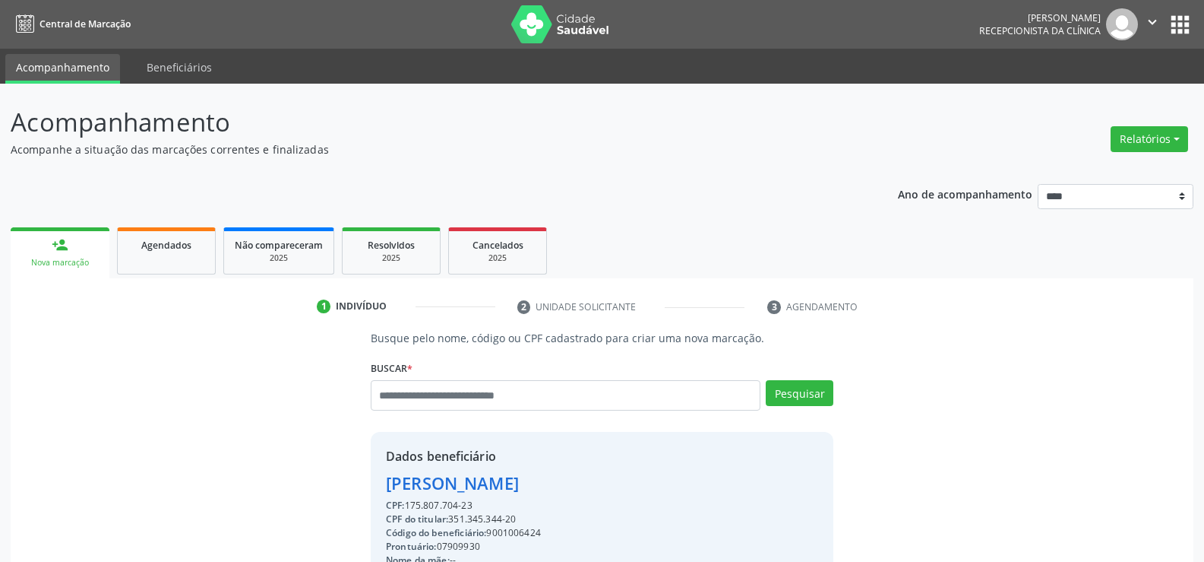 Image resolution: width=1204 pixels, height=562 pixels. Describe the element at coordinates (498, 245) in the screenshot. I see `span: Cancelados` at that location.